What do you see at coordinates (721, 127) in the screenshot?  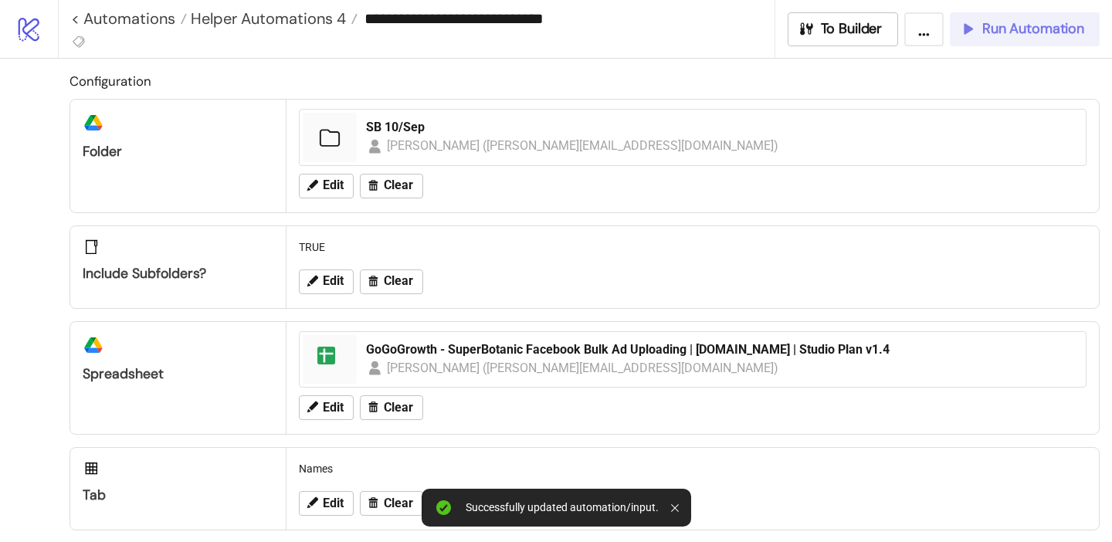 I see `div: SB 10/Sep` at bounding box center [721, 127].